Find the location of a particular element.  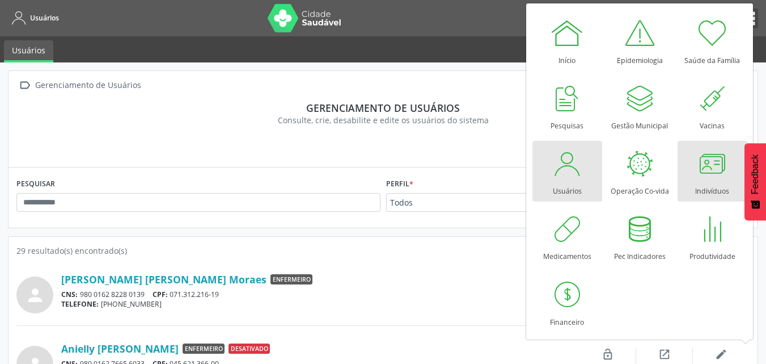

div: 29 resultado(s) encontrado(s) is located at coordinates (383, 250).